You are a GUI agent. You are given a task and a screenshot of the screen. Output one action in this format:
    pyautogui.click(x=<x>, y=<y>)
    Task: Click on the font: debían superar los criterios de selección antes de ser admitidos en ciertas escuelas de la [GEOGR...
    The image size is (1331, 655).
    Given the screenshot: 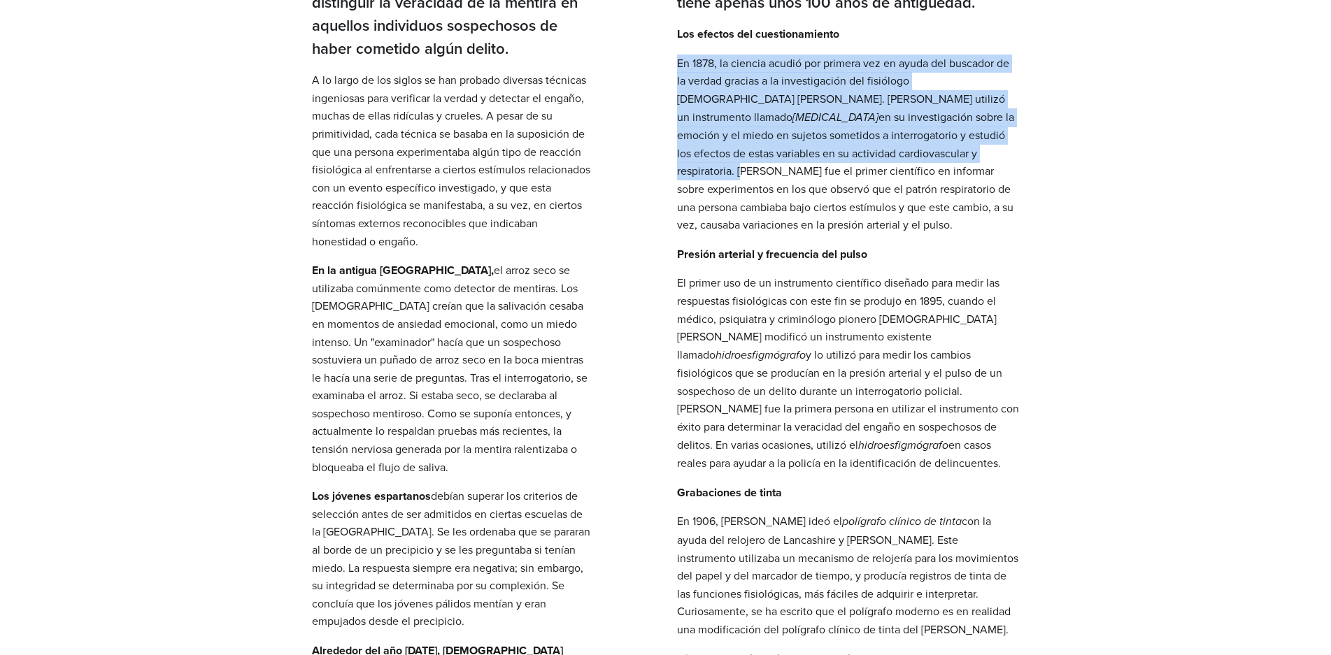 What is the action you would take?
    pyautogui.click(x=451, y=558)
    